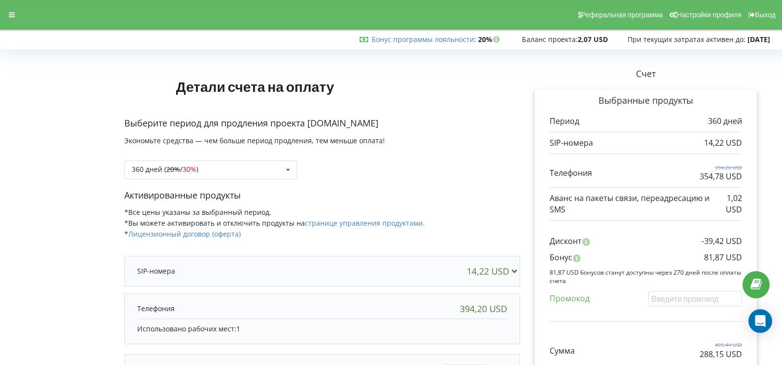  What do you see at coordinates (721, 354) in the screenshot?
I see `p: 288,15 USD` at bounding box center [721, 354].